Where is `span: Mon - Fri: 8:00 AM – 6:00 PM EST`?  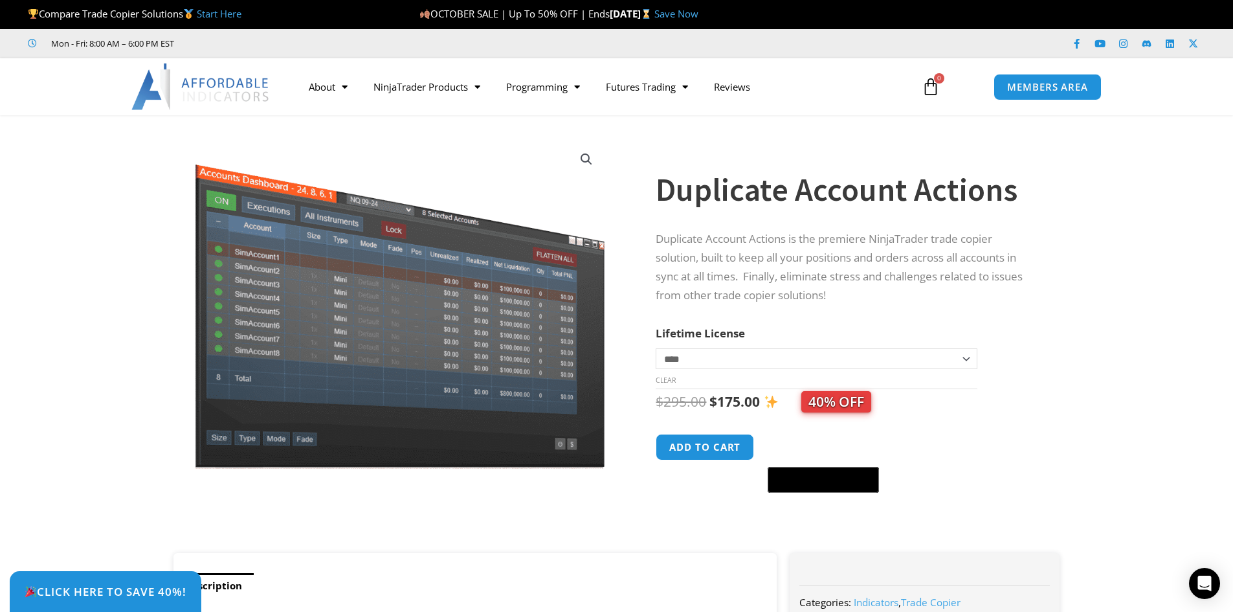 span: Mon - Fri: 8:00 AM – 6:00 PM EST is located at coordinates (111, 43).